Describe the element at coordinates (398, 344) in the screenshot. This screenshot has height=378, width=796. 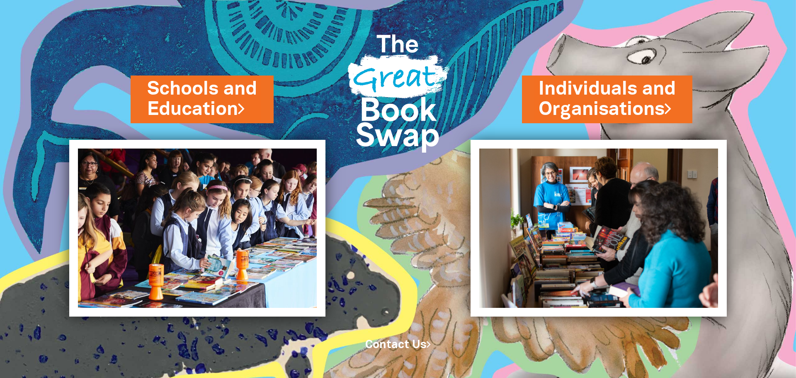
I see `a: Contact Us` at that location.